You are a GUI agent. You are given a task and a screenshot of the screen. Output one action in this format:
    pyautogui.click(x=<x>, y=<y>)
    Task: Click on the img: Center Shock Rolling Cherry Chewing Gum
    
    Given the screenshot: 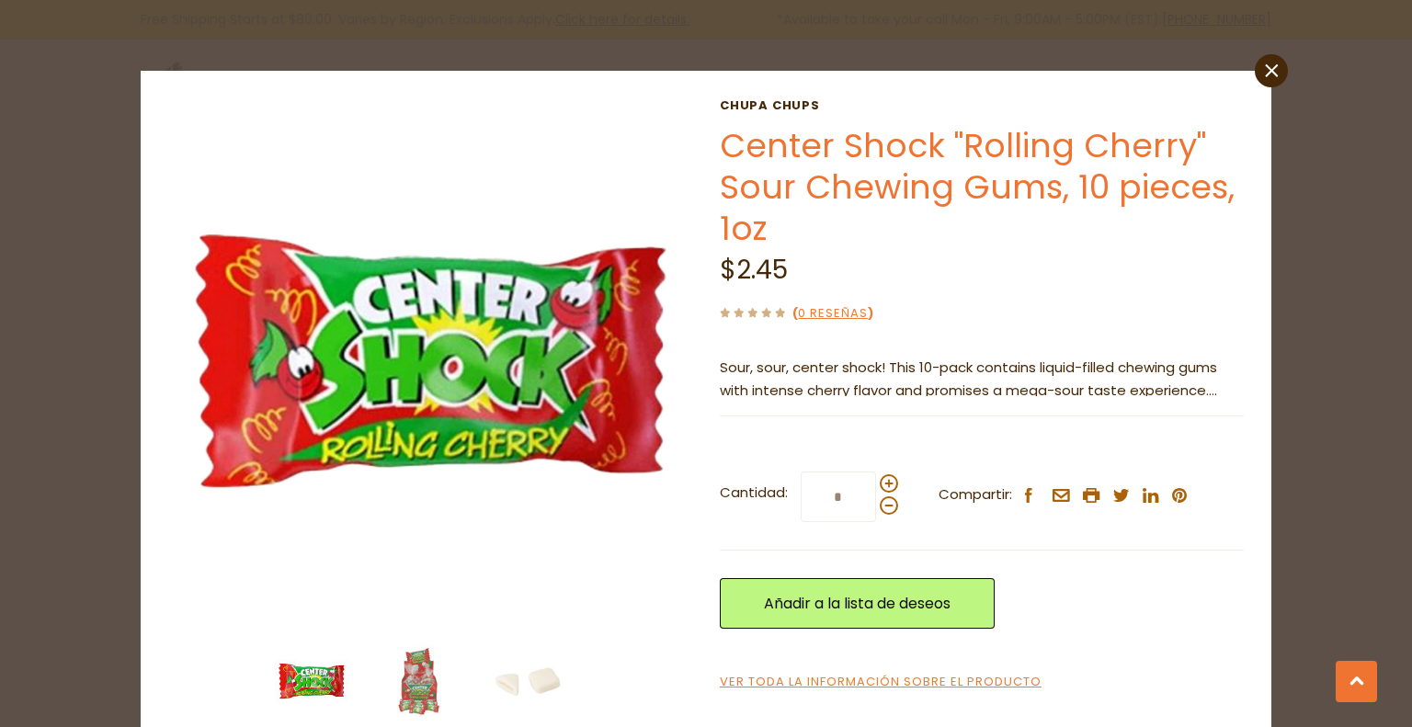 What is the action you would take?
    pyautogui.click(x=419, y=681)
    